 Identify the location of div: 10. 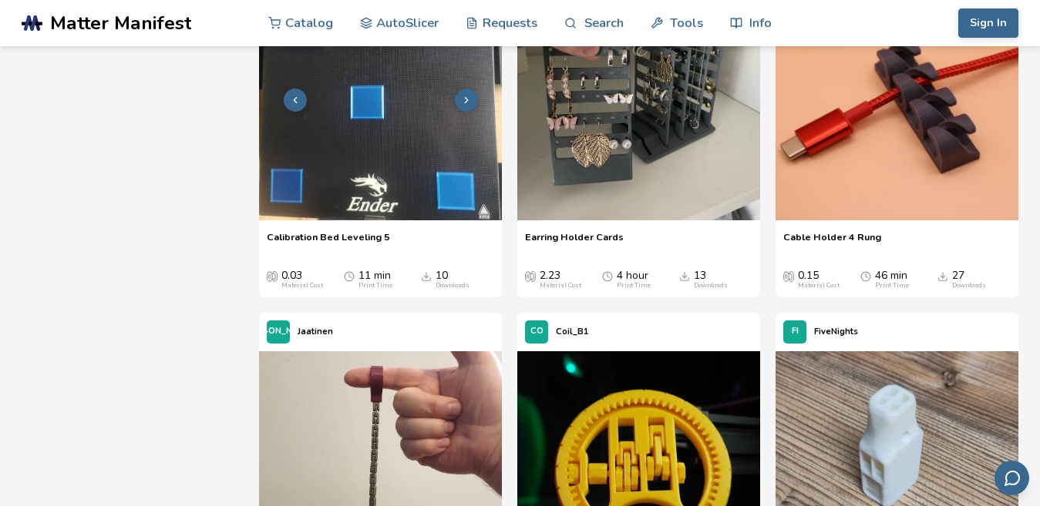
(453, 280).